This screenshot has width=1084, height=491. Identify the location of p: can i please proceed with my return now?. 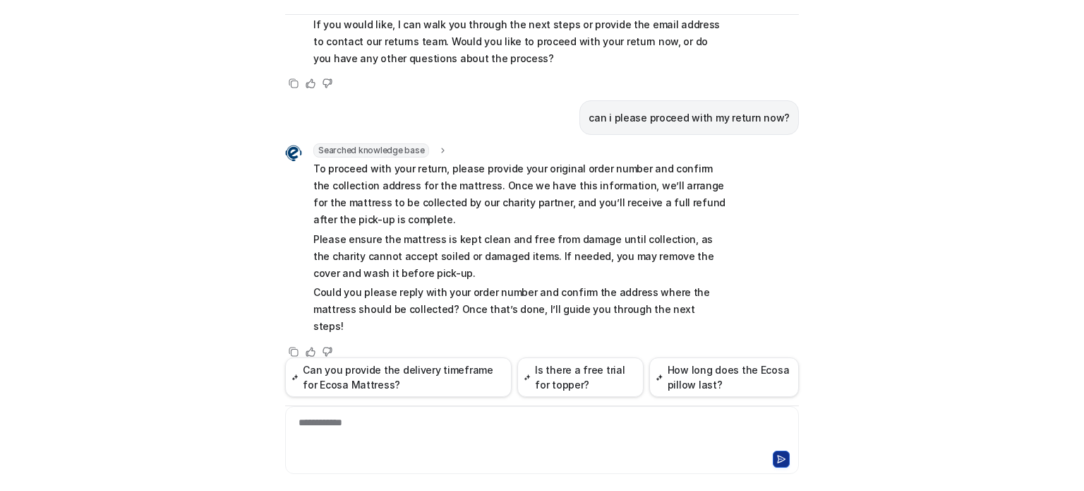
(689, 118).